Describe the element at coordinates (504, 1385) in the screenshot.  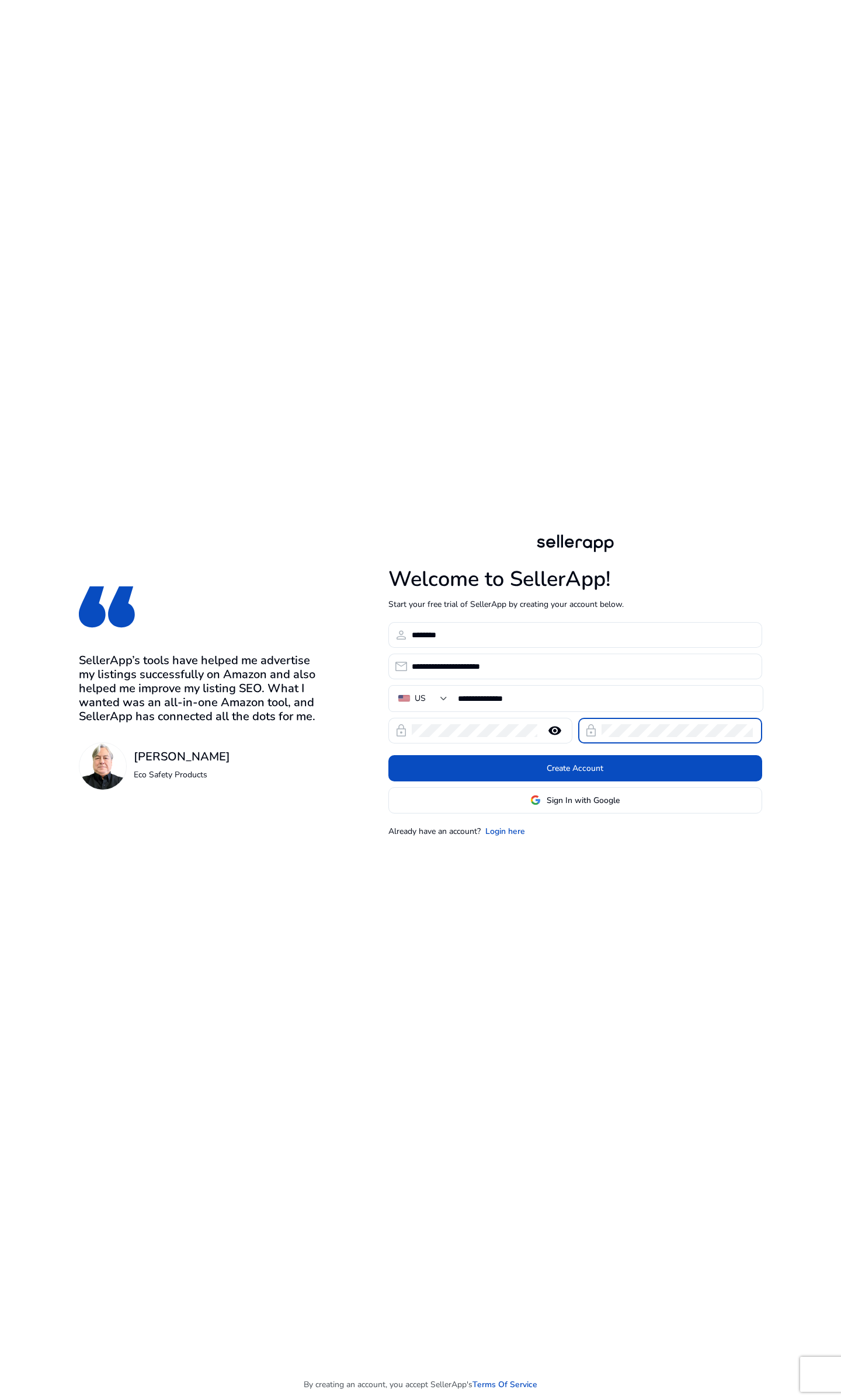
I see `a: Terms Of Service` at that location.